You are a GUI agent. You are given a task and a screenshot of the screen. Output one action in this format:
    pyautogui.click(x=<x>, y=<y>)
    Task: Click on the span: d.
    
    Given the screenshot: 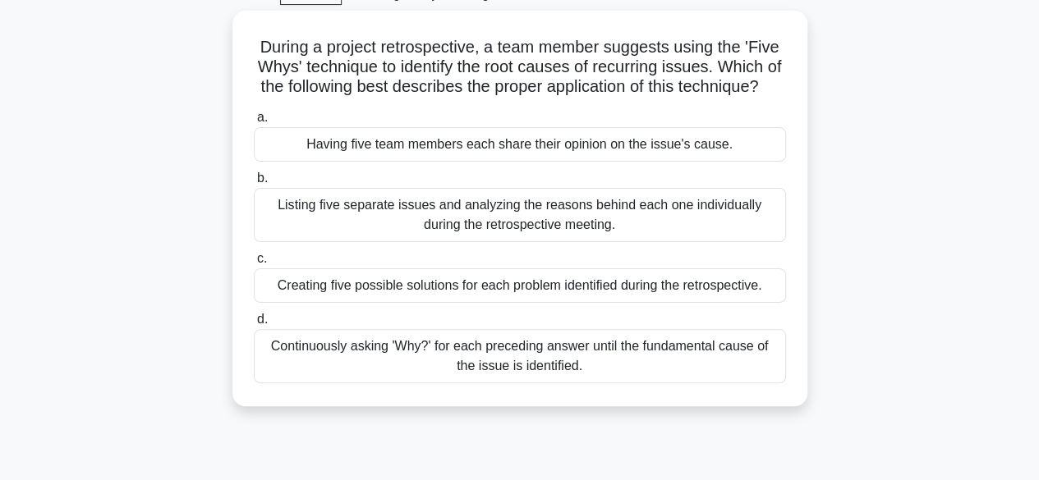 What is the action you would take?
    pyautogui.click(x=262, y=319)
    